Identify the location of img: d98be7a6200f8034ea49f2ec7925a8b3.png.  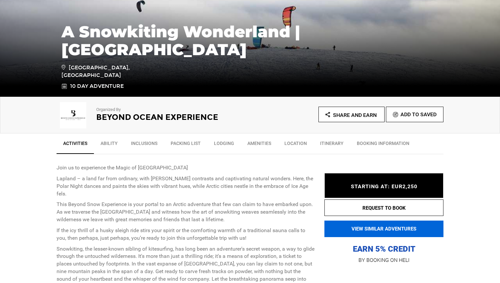
(73, 115).